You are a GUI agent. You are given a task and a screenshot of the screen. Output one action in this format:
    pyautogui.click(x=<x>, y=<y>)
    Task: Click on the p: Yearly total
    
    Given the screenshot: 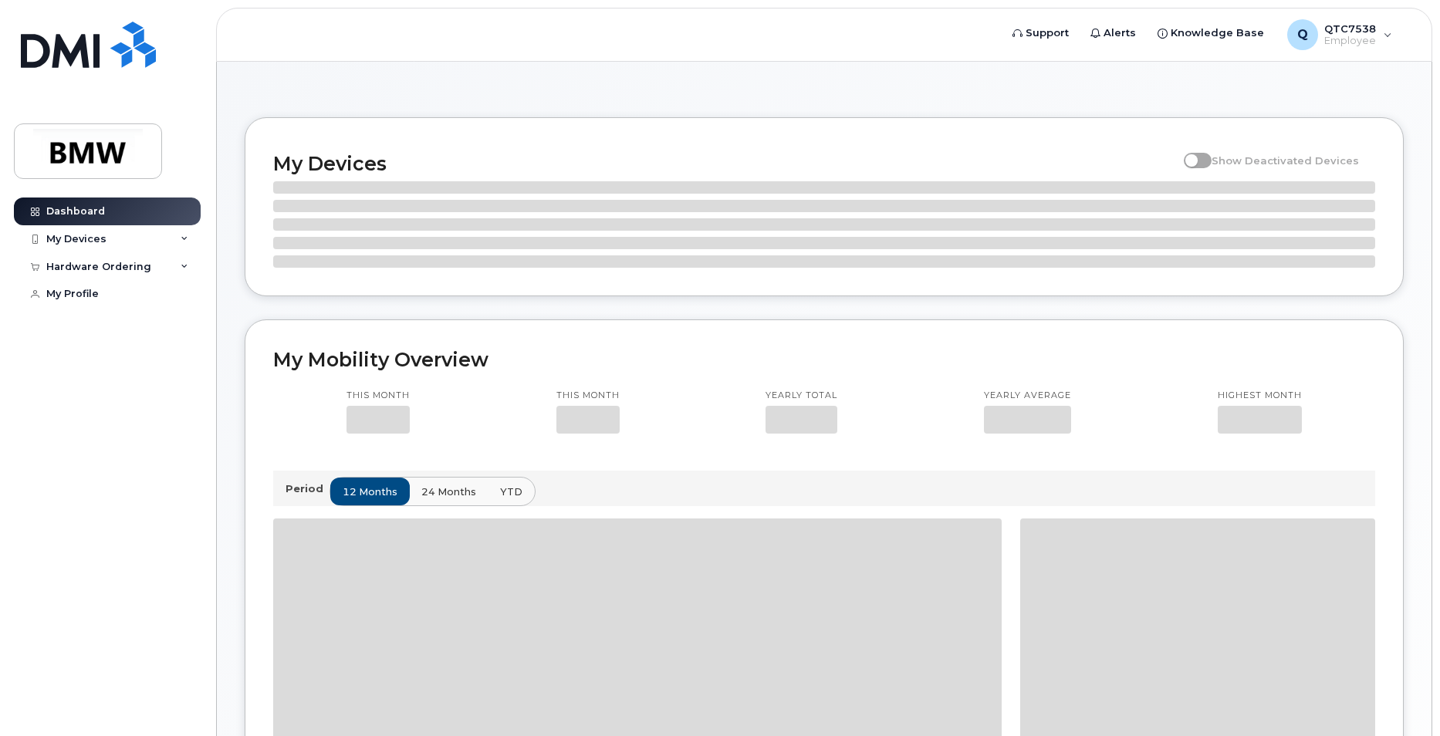 What is the action you would take?
    pyautogui.click(x=801, y=396)
    